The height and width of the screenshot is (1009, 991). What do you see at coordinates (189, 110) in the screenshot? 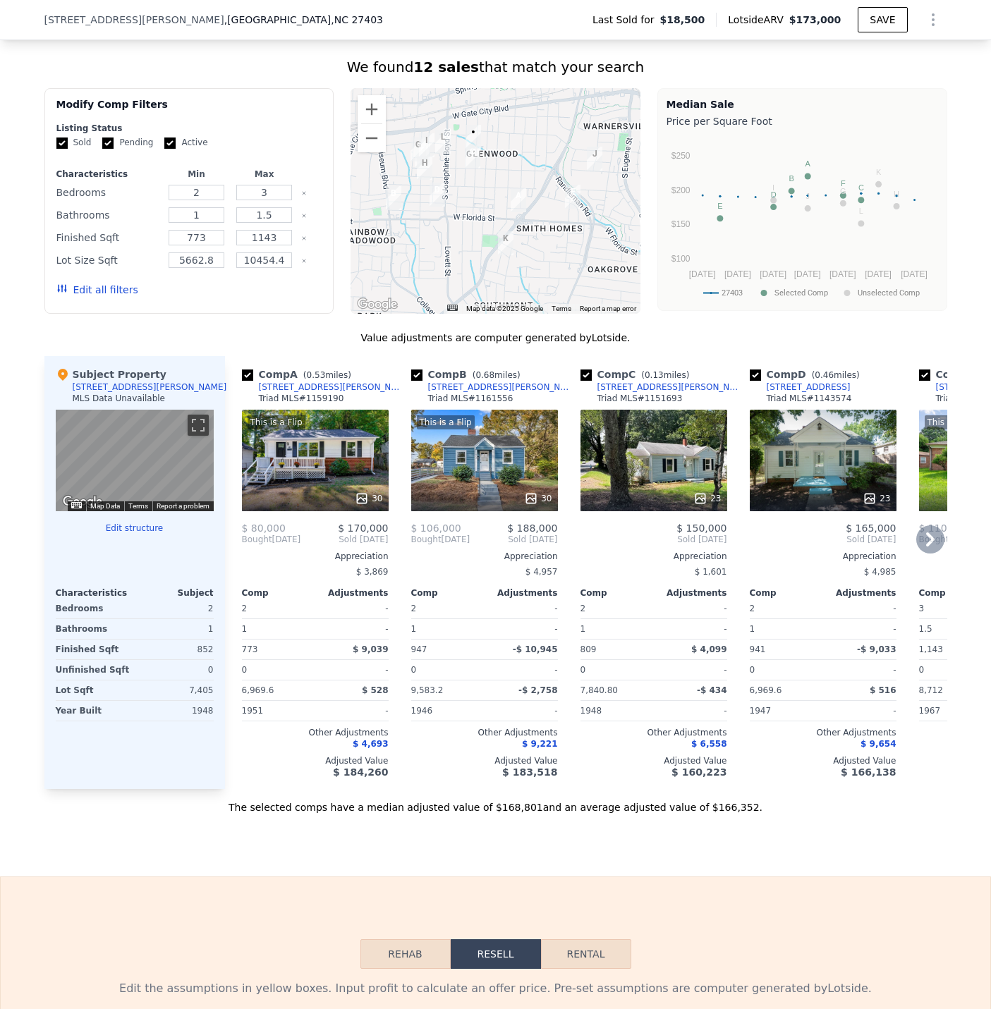
I see `div: Modify Comp Filters` at bounding box center [189, 110].